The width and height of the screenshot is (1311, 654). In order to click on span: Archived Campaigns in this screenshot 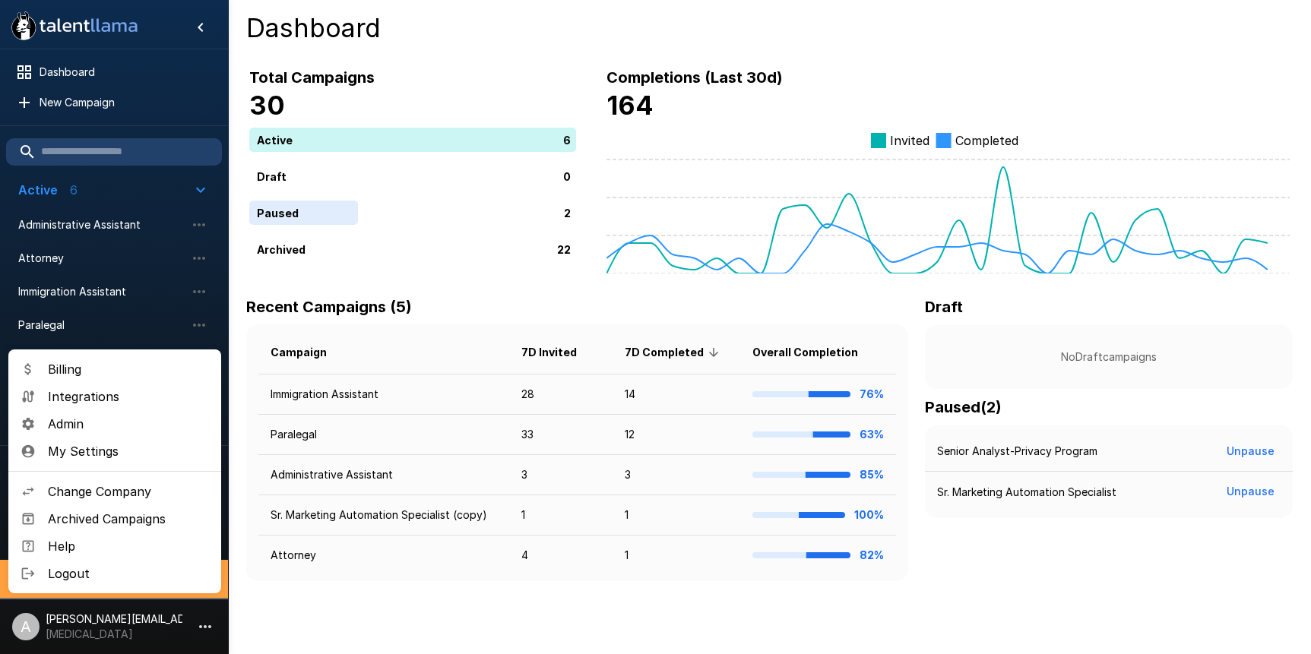, I will do `click(128, 519)`.